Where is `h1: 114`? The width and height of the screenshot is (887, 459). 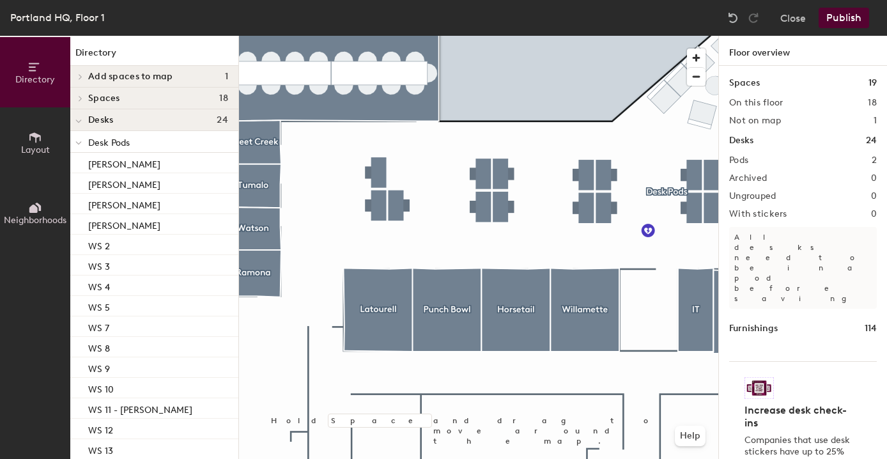
h1: 114 is located at coordinates (870, 328).